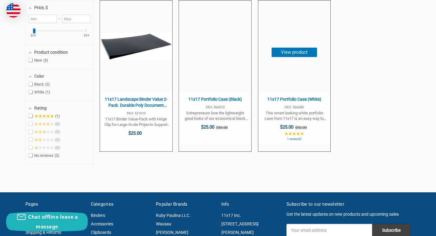  What do you see at coordinates (294, 73) in the screenshot?
I see `a: 11x17 Portfolio Case (White)` at bounding box center [294, 73].